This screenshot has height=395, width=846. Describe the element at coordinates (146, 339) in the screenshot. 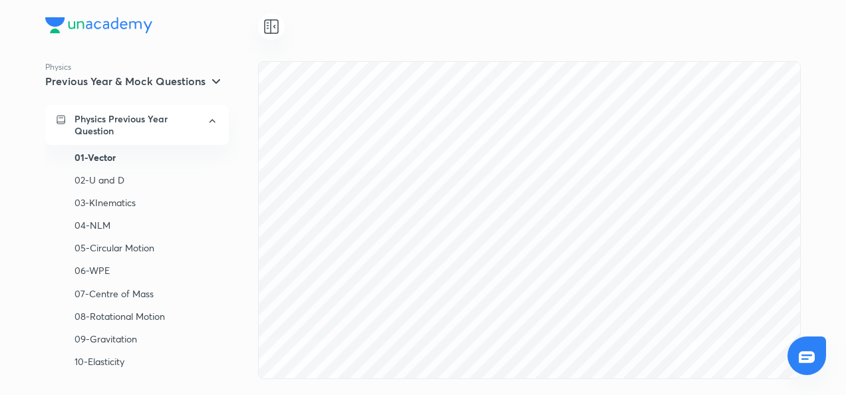

I see `div: 09-Gravitation` at that location.